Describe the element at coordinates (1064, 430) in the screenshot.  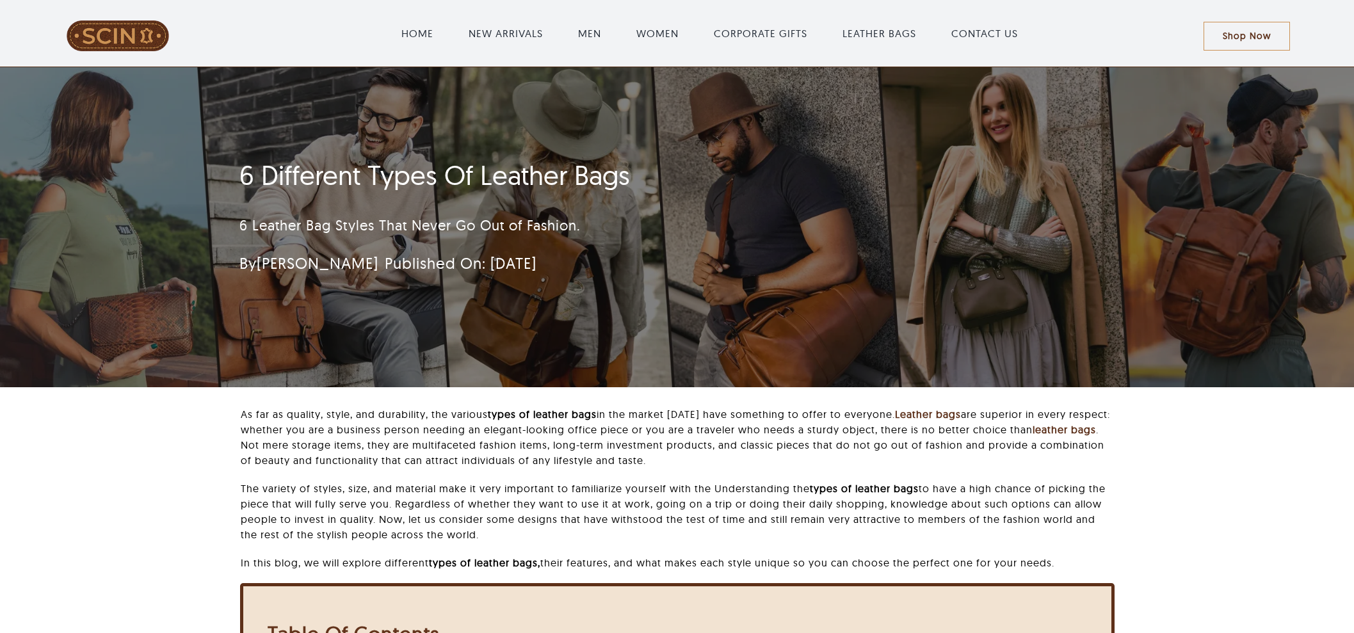
I see `a: leather bags` at that location.